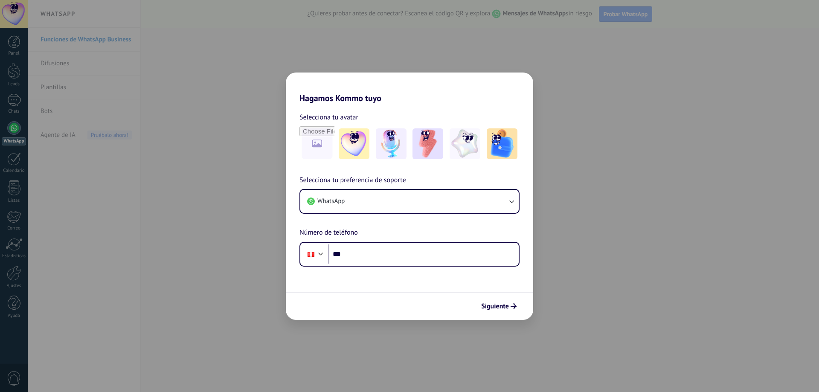 The height and width of the screenshot is (392, 819). What do you see at coordinates (353, 181) in the screenshot?
I see `span: Selecciona tu preferencia de soporte` at bounding box center [353, 181].